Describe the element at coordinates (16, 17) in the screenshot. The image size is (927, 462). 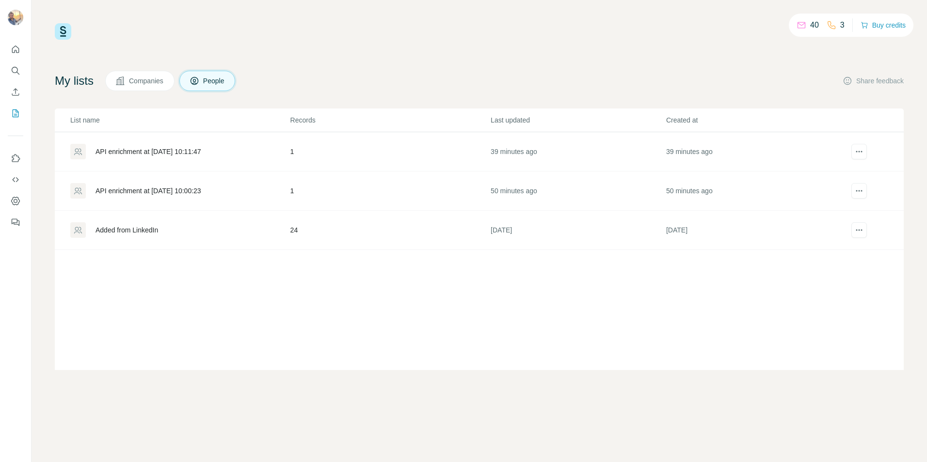
I see `img: Avatar` at that location.